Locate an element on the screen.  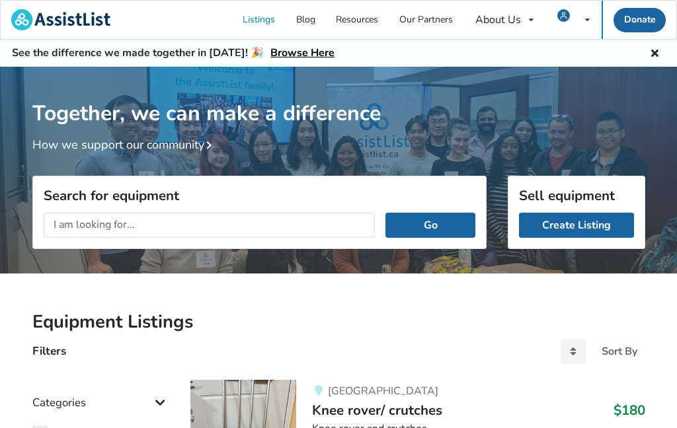
h2: Equipment Listings is located at coordinates (338, 322).